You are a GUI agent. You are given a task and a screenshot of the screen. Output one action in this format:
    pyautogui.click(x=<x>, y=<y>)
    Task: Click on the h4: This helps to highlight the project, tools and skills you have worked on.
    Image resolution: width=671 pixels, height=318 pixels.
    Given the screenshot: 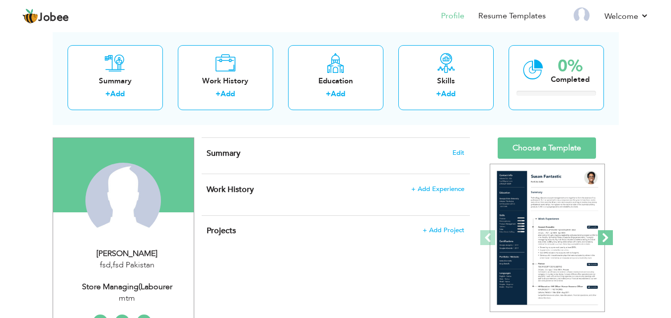 What is the action you would take?
    pyautogui.click(x=335, y=231)
    